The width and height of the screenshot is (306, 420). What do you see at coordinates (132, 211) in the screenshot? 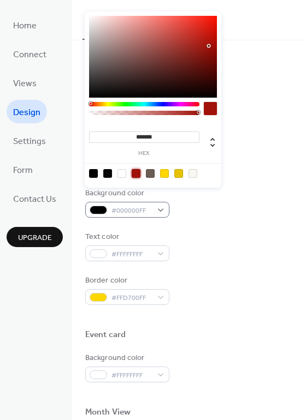
I see `span: #000000FF` at bounding box center [132, 211].